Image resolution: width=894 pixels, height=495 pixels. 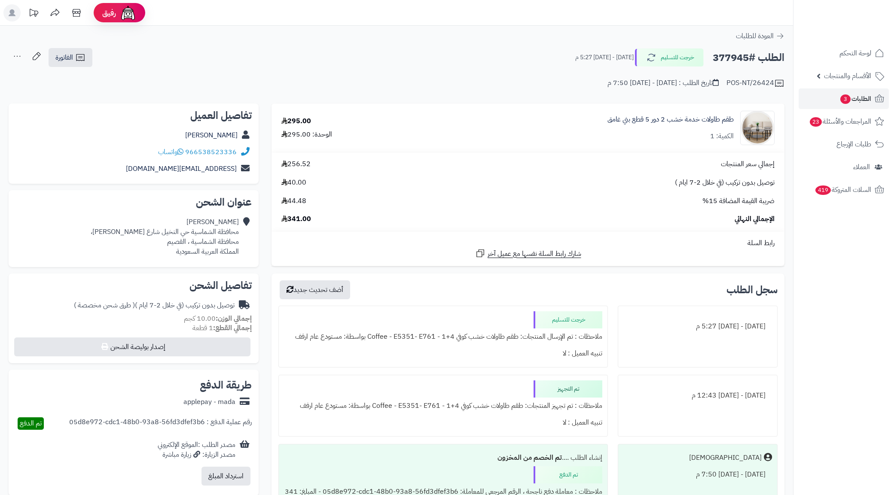 What do you see at coordinates (315, 290) in the screenshot?
I see `button: أضف تحديث جديد` at bounding box center [315, 290].